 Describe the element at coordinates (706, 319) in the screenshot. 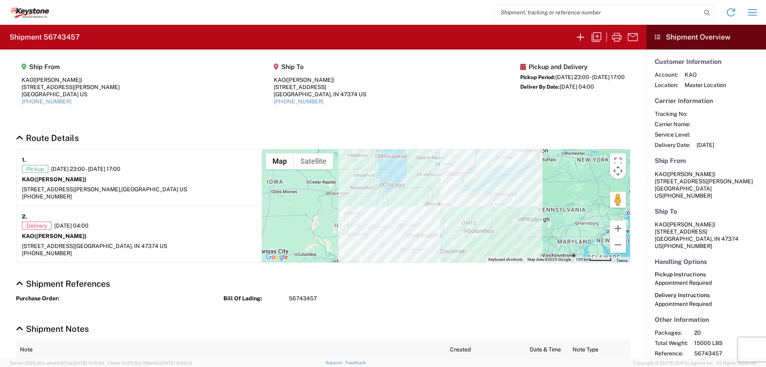

I see `h5: Other Information` at that location.